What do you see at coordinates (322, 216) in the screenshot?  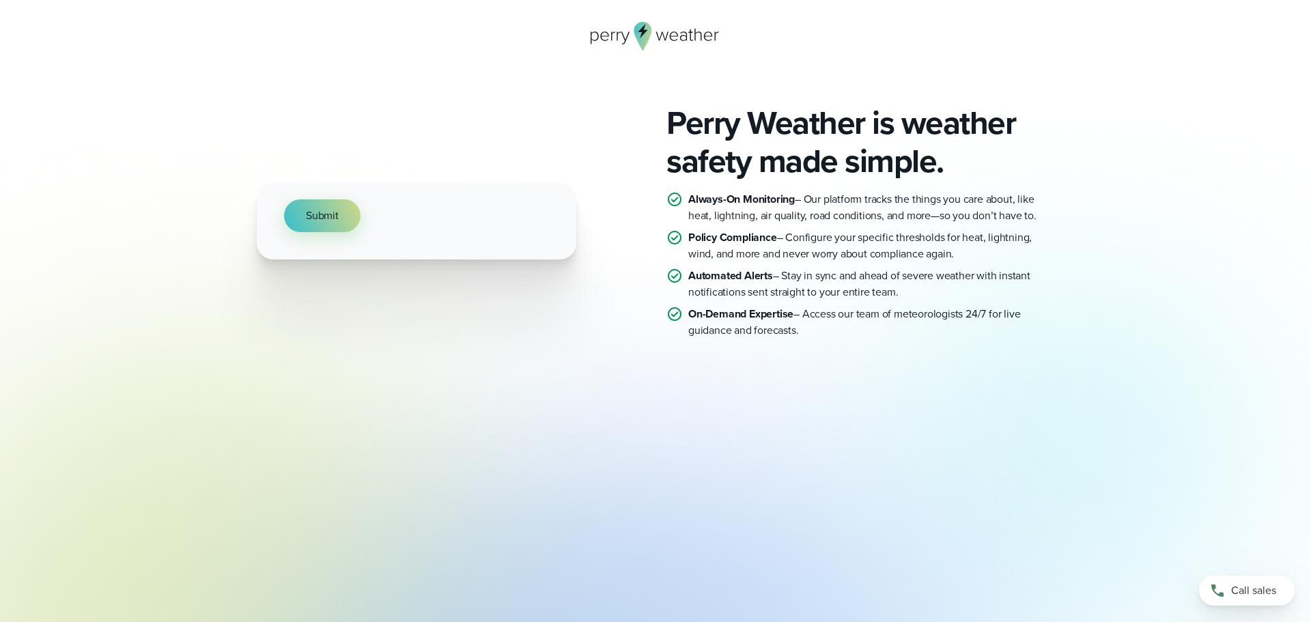 I see `span: Submit` at bounding box center [322, 216].